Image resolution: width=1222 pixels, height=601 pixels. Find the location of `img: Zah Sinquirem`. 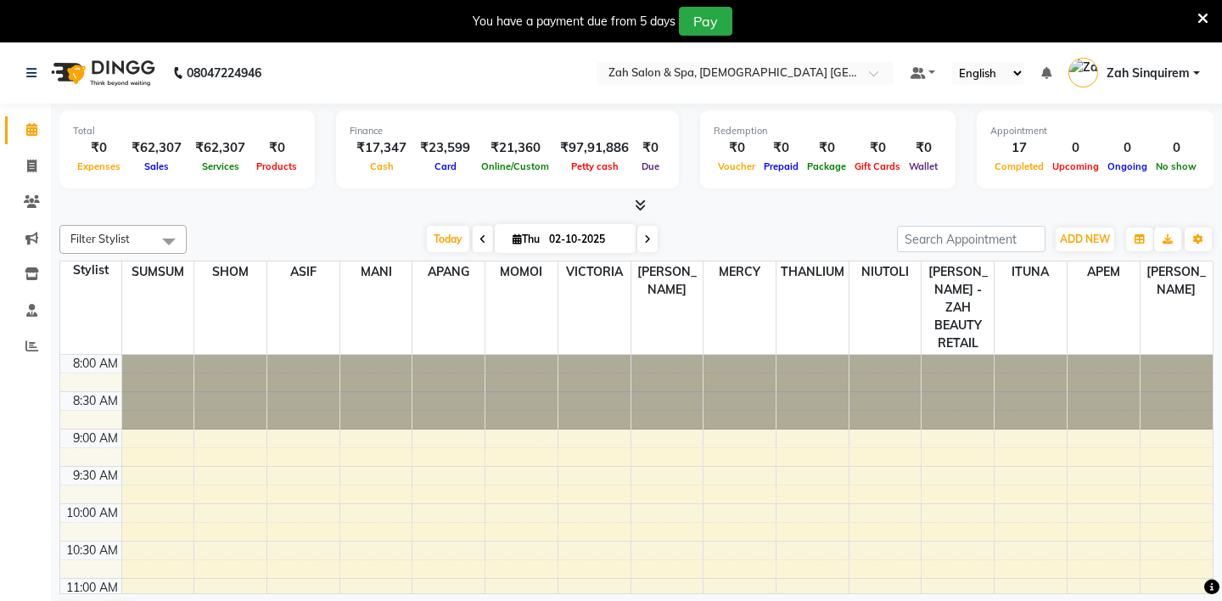

img: Zah Sinquirem is located at coordinates (1083, 72).